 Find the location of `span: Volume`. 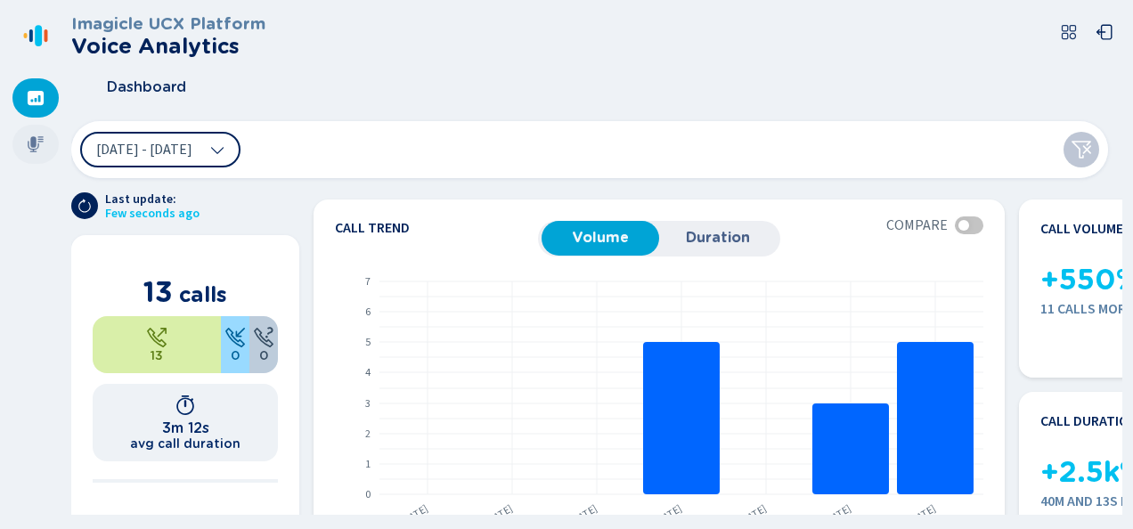

span: Volume is located at coordinates (600, 238).